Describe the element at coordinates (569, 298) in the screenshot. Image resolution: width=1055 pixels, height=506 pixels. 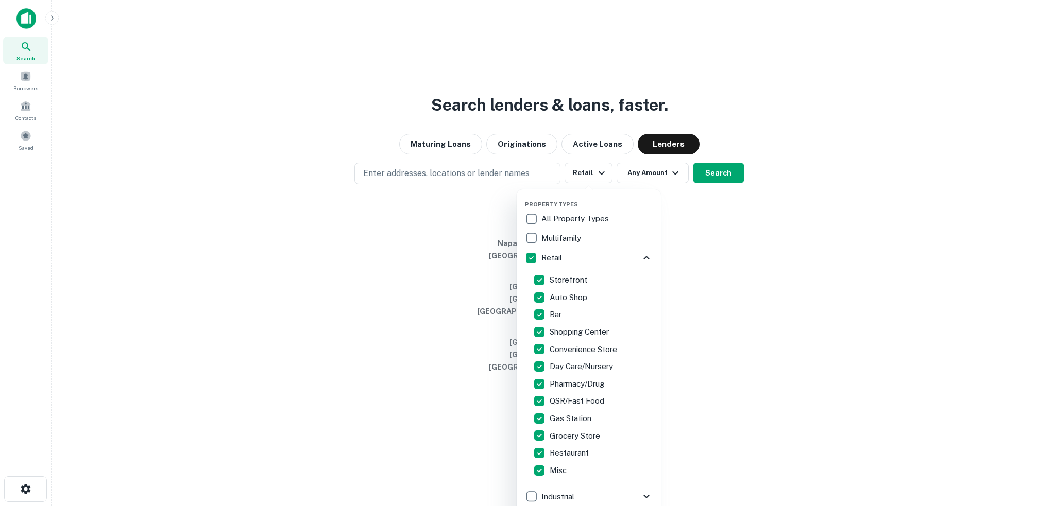
I see `p: Auto Shop` at that location.